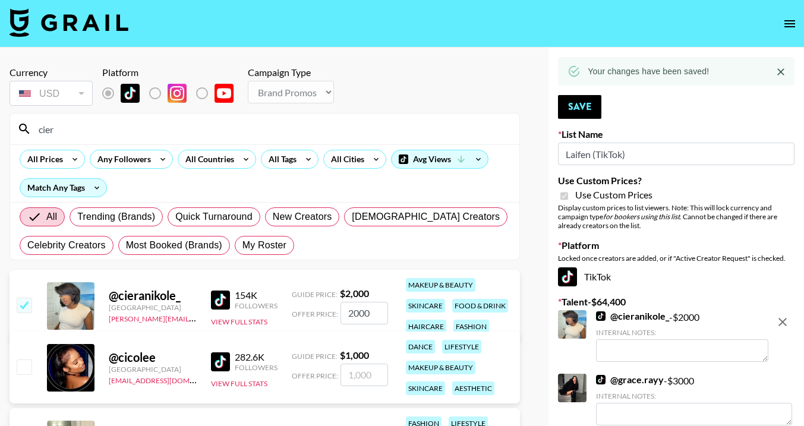 Image resolution: width=804 pixels, height=426 pixels. What do you see at coordinates (440, 159) in the screenshot?
I see `div: Avg Views` at bounding box center [440, 159].